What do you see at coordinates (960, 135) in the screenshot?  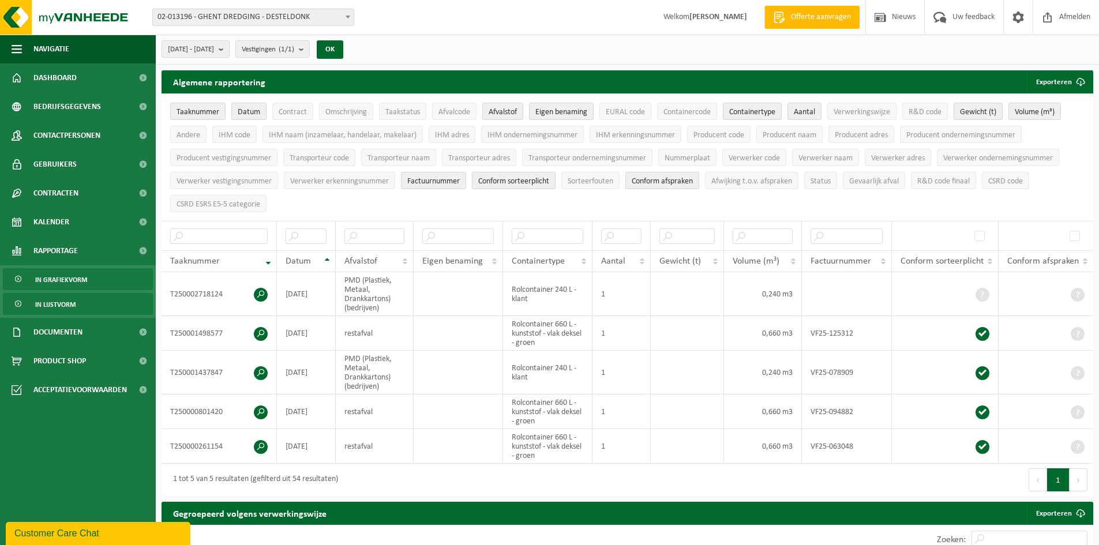 I see `span: Producent ondernemingsnummer` at bounding box center [960, 135].